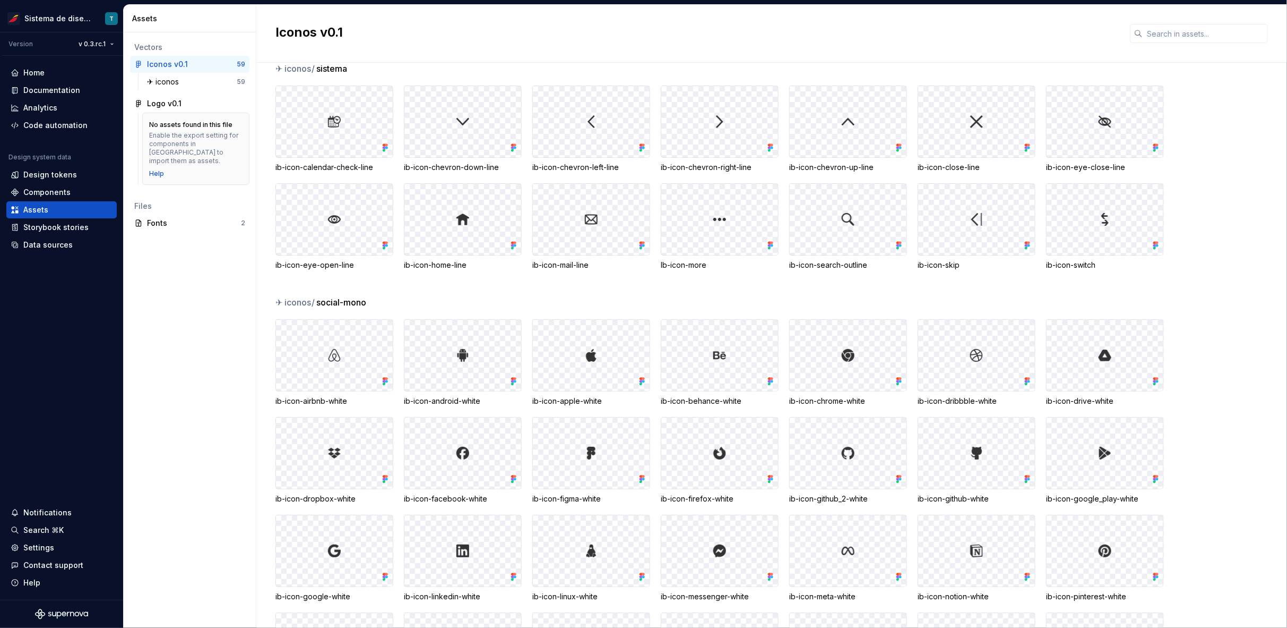 This screenshot has width=1287, height=628. What do you see at coordinates (334, 596) in the screenshot?
I see `div: ib-icon-google-white` at bounding box center [334, 596].